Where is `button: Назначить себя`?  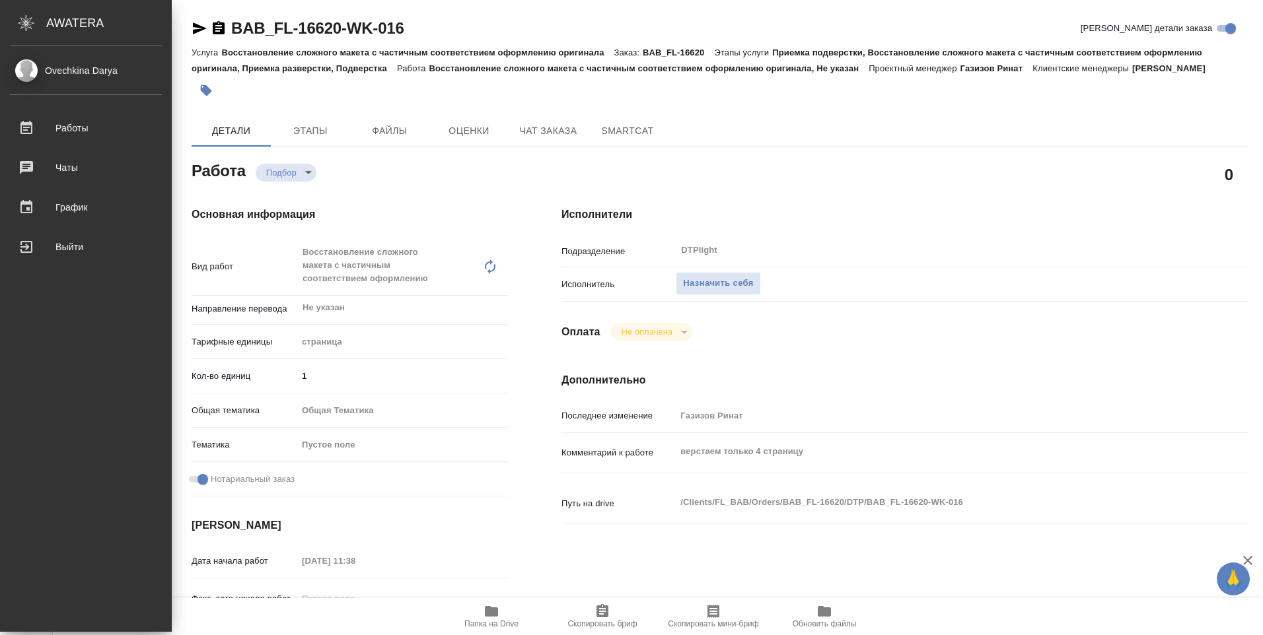
button: Назначить себя is located at coordinates (718, 283).